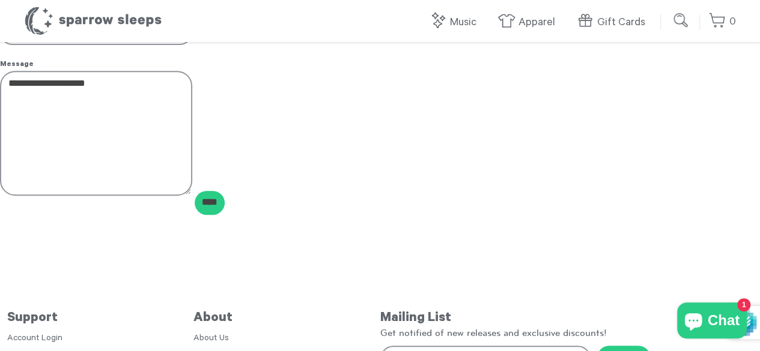  I want to click on a: Gift Cards, so click(613, 22).